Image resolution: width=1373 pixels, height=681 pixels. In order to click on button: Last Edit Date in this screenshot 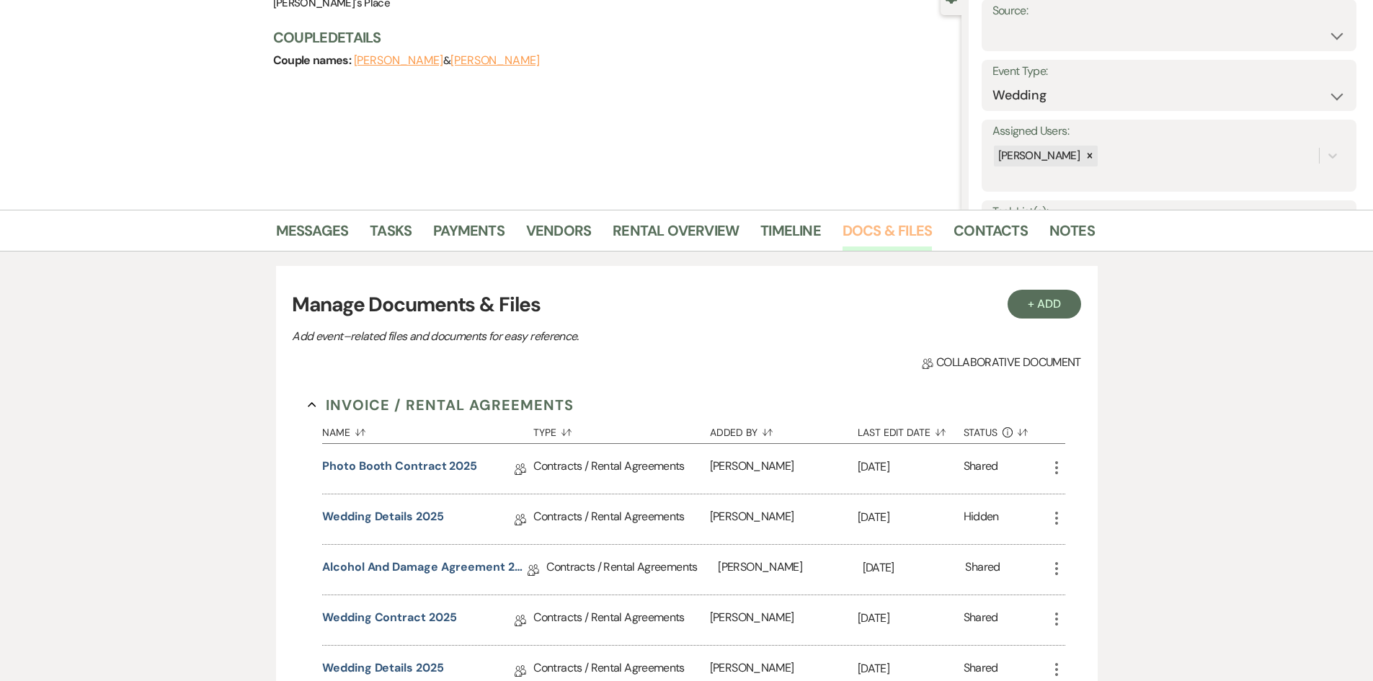, I will do `click(910, 430)`.